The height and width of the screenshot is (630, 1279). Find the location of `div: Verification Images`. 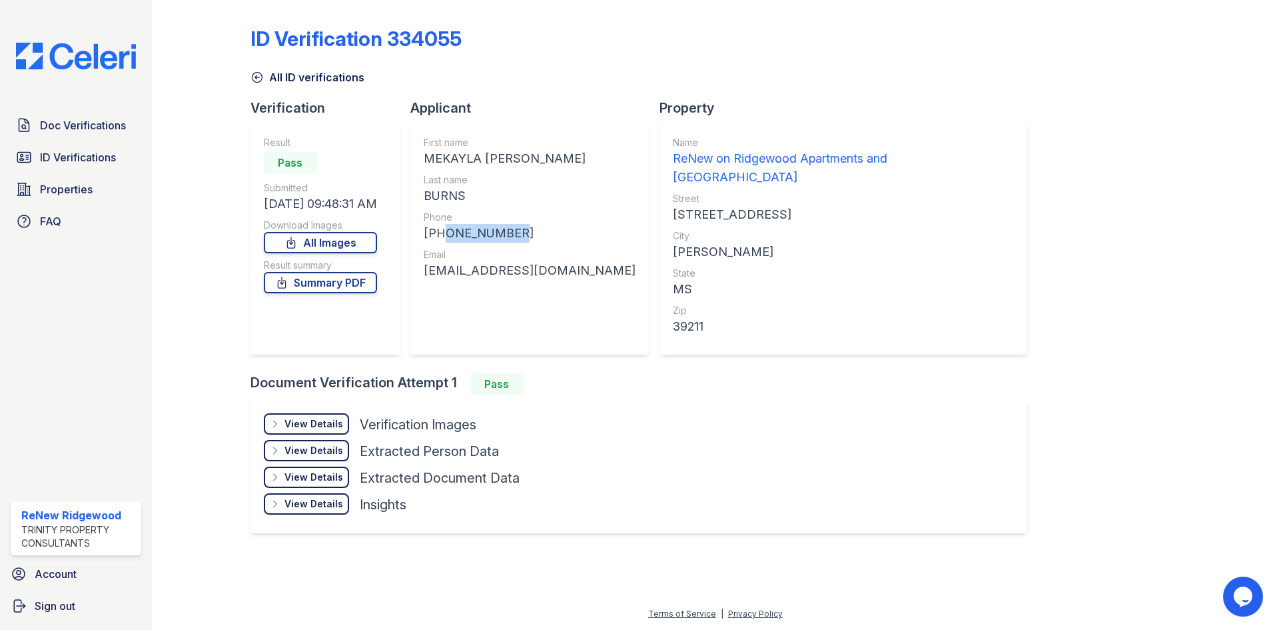

div: Verification Images is located at coordinates (418, 424).